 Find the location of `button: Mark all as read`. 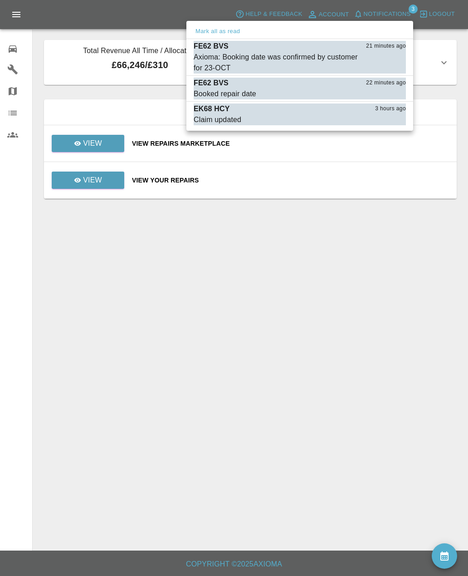

button: Mark all as read is located at coordinates (218, 31).